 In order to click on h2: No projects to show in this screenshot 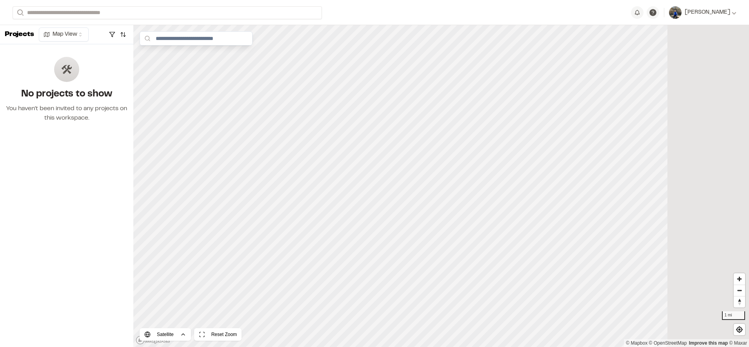, I will do `click(67, 95)`.